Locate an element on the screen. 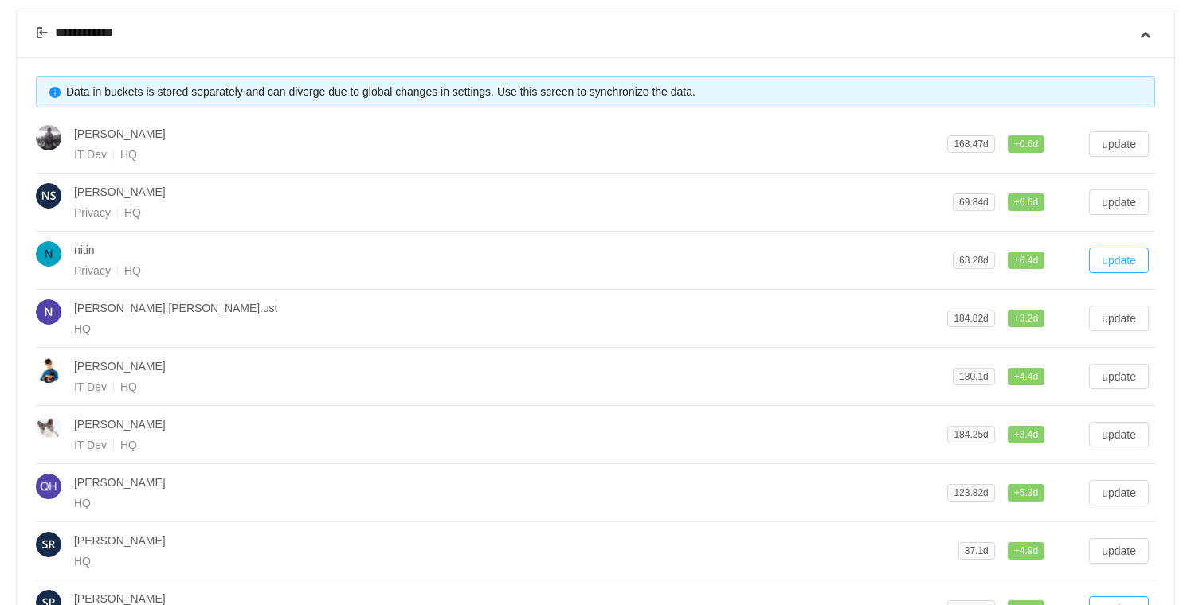 The image size is (1191, 605). span: 37.1d is located at coordinates (977, 551).